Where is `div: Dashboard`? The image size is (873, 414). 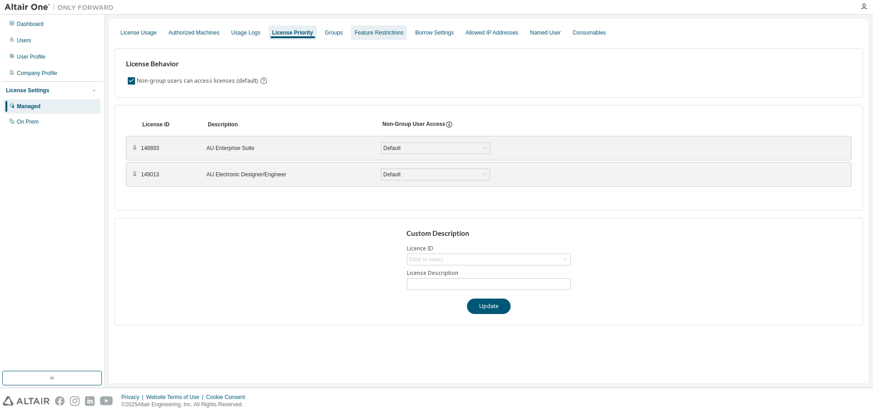
div: Dashboard is located at coordinates (30, 24).